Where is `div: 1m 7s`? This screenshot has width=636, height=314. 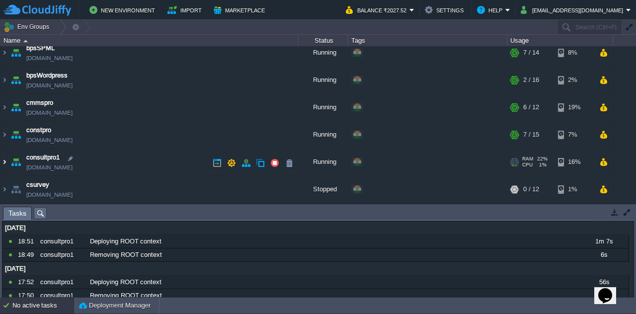 div: 1m 7s is located at coordinates (604, 241).